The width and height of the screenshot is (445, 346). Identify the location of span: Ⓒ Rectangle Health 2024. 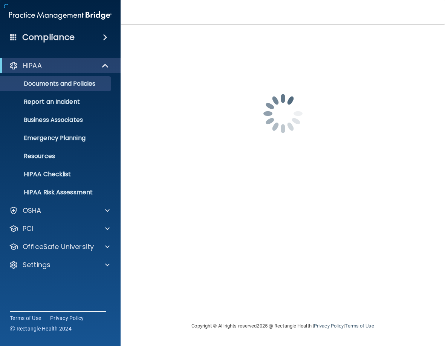
(41, 328).